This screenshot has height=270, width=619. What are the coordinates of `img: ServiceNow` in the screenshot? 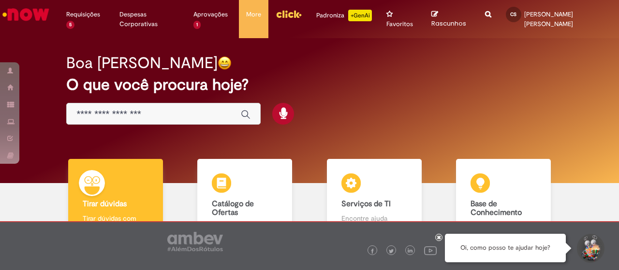 It's located at (26, 15).